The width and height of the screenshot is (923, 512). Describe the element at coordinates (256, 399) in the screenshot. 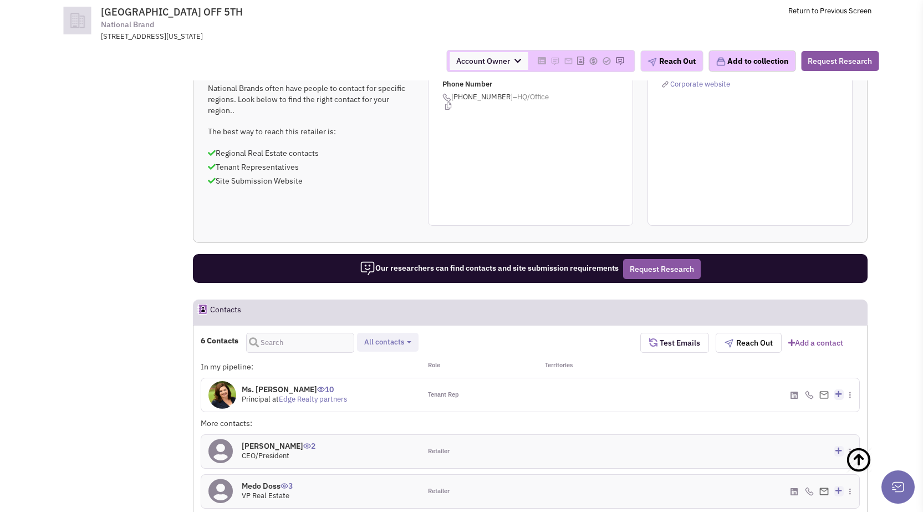

I see `span: Principal` at that location.